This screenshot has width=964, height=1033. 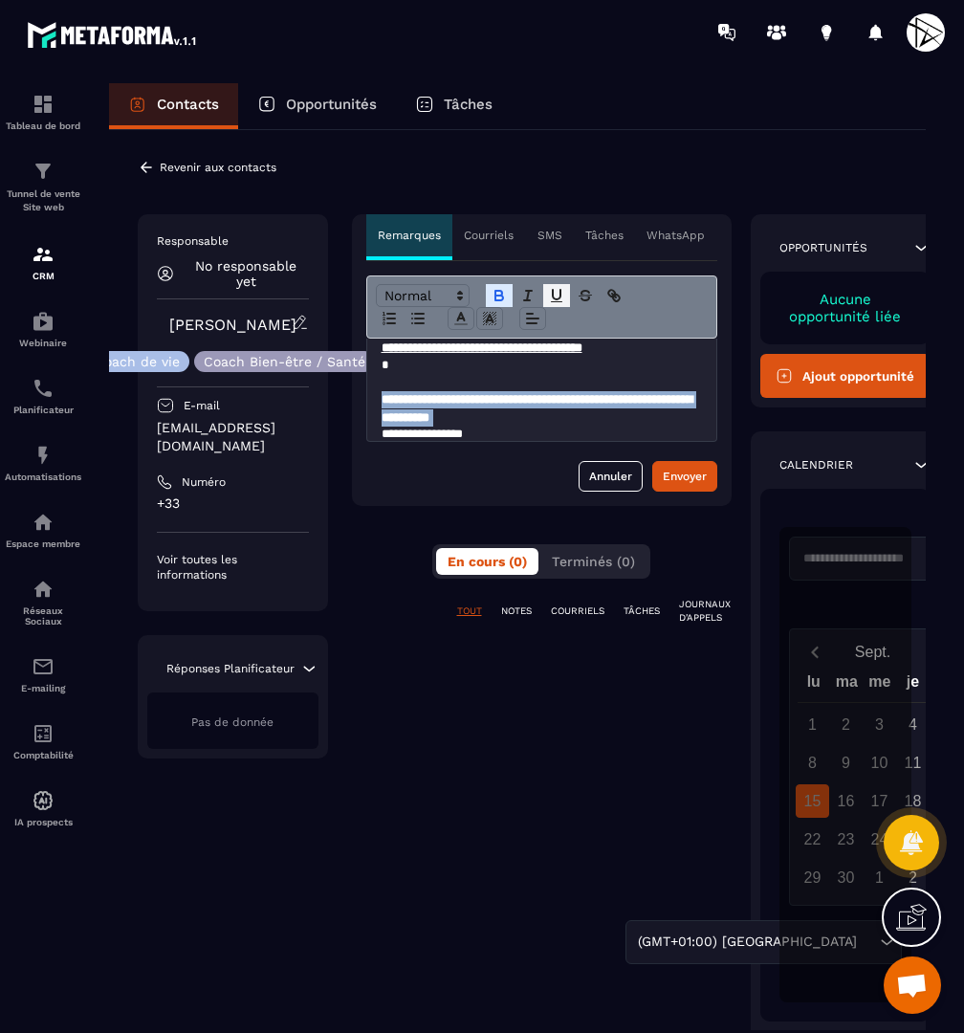 What do you see at coordinates (43, 688) in the screenshot?
I see `p: E-mailing` at bounding box center [43, 688].